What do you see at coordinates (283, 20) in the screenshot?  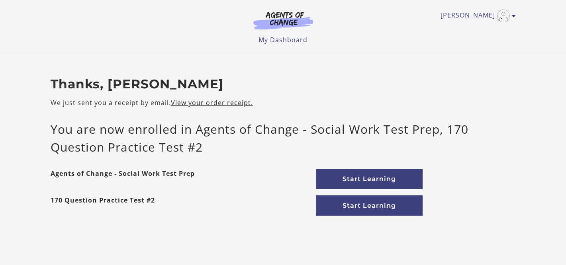 I see `img: Agents of Change Logo` at bounding box center [283, 20].